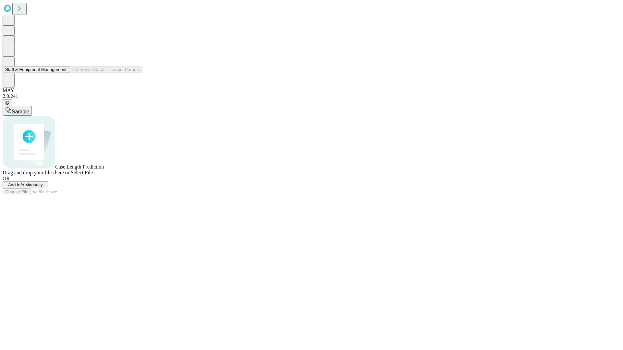 The image size is (623, 350). Describe the element at coordinates (25, 185) in the screenshot. I see `button: Add Info Manually` at that location.